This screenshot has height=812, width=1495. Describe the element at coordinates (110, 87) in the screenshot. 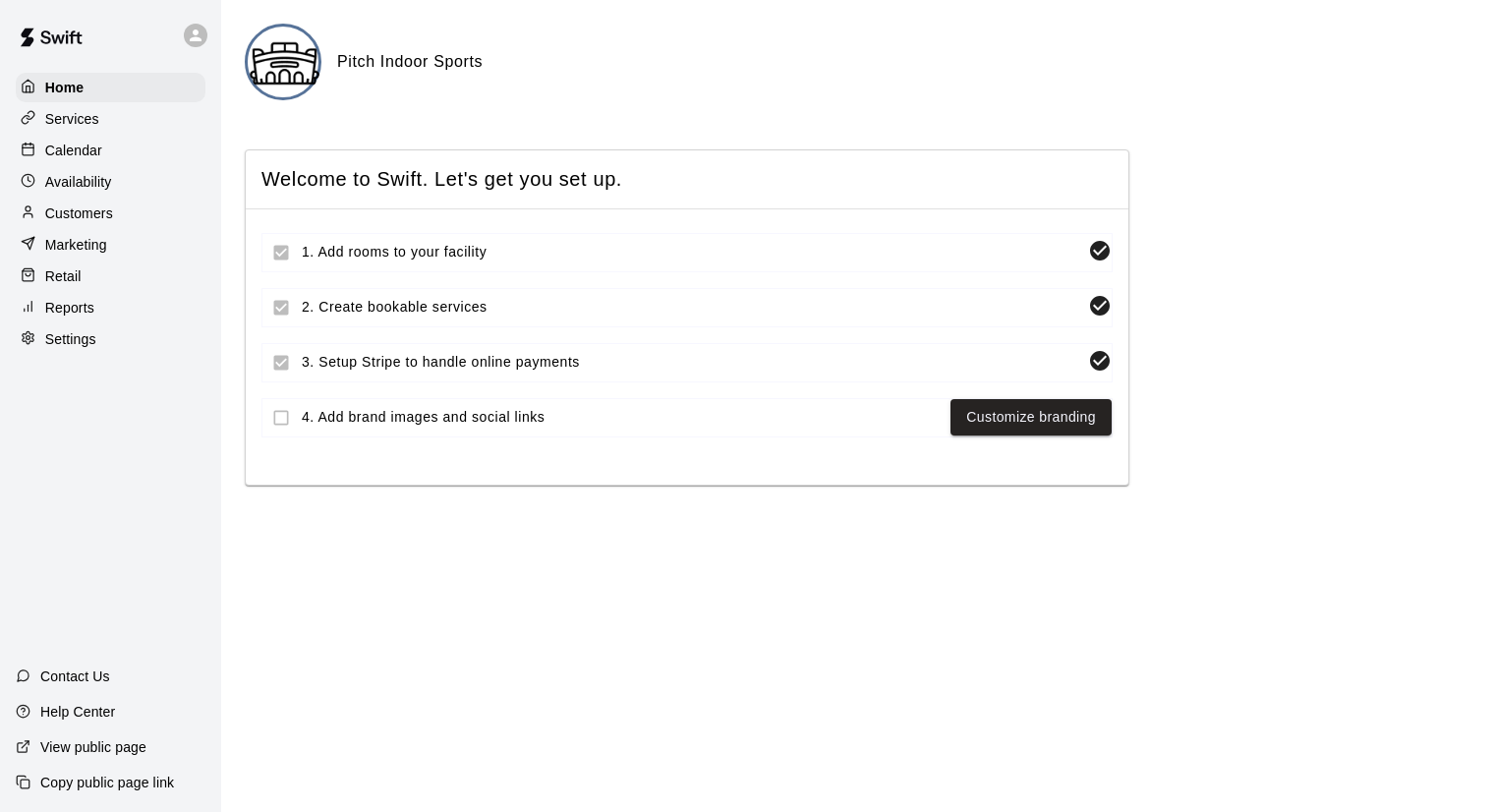

I see `a: Home` at that location.